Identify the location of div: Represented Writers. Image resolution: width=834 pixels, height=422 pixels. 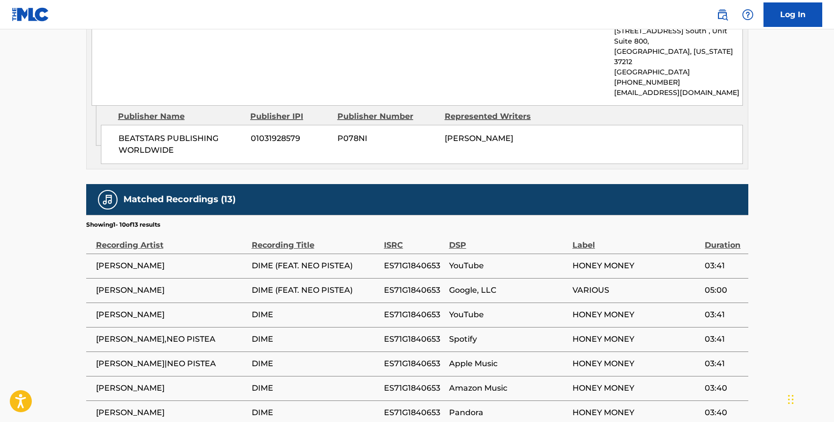
(494, 117).